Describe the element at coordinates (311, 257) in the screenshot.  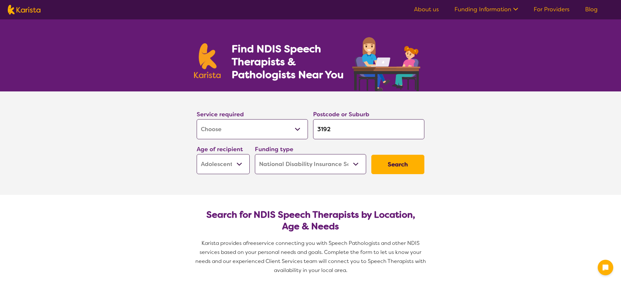
I see `span: service connecting you with Speech Pathologists and other NDIS services based on your personal ne...` at that location.